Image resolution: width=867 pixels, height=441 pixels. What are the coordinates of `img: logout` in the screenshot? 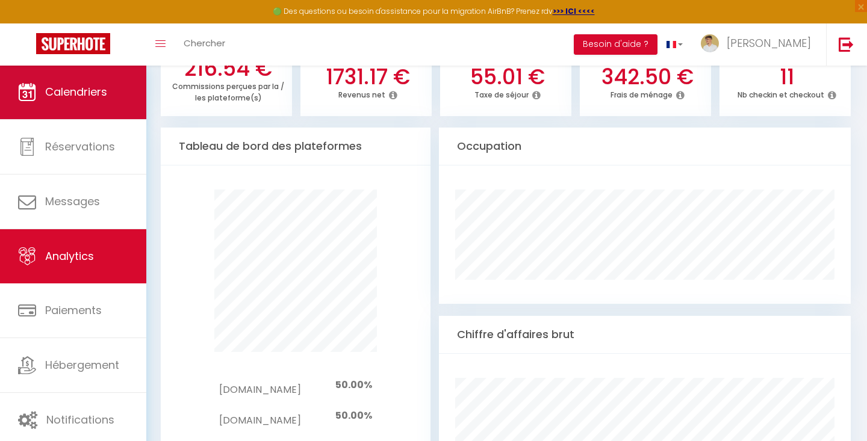 It's located at (846, 44).